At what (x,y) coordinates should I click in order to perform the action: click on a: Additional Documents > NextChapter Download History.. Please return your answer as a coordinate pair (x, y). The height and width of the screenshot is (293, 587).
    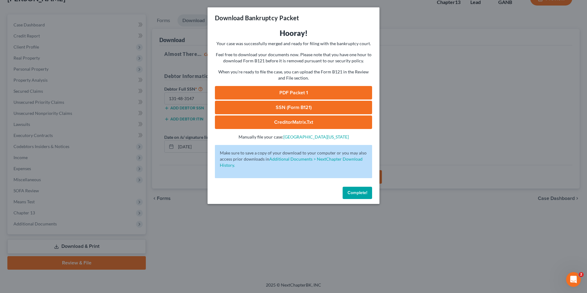
    Looking at the image, I should click on (291, 162).